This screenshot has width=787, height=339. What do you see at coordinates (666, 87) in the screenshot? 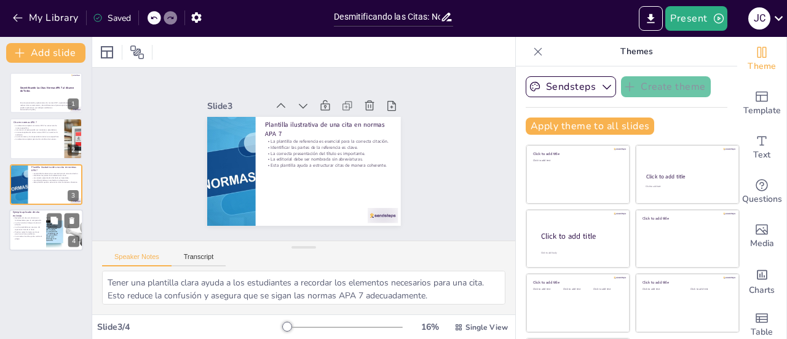
I see `button: Create theme` at bounding box center [666, 87].